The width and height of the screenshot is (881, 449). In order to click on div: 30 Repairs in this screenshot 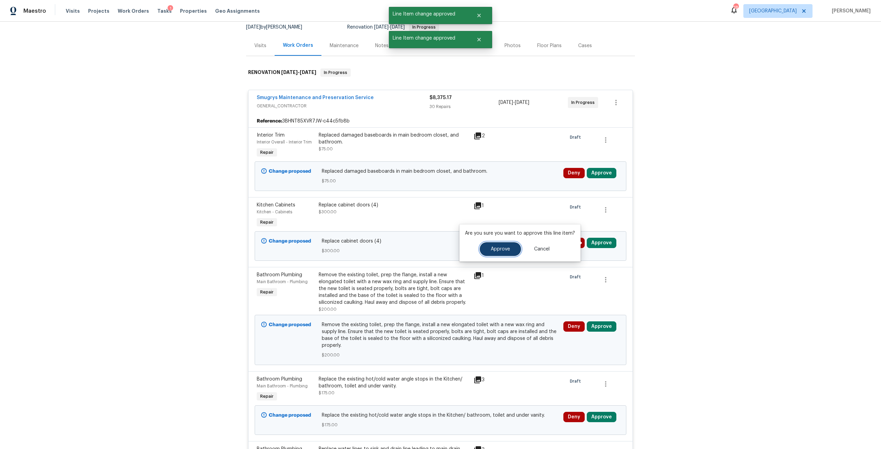, I will do `click(464, 107)`.